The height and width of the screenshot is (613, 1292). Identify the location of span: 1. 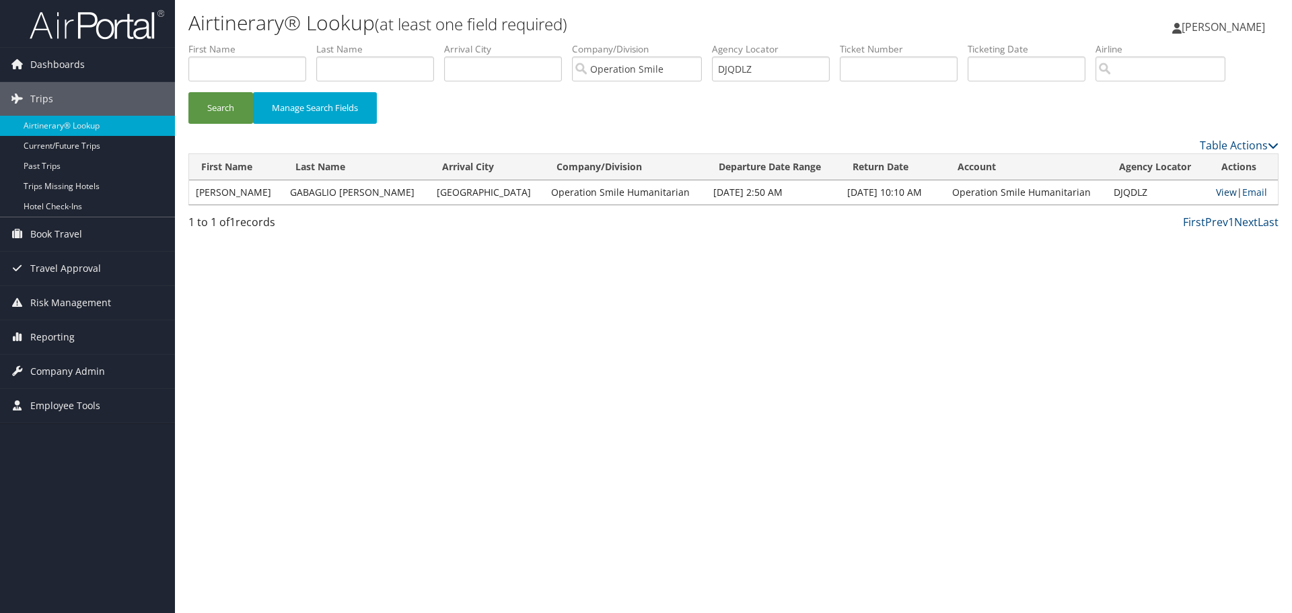
(232, 222).